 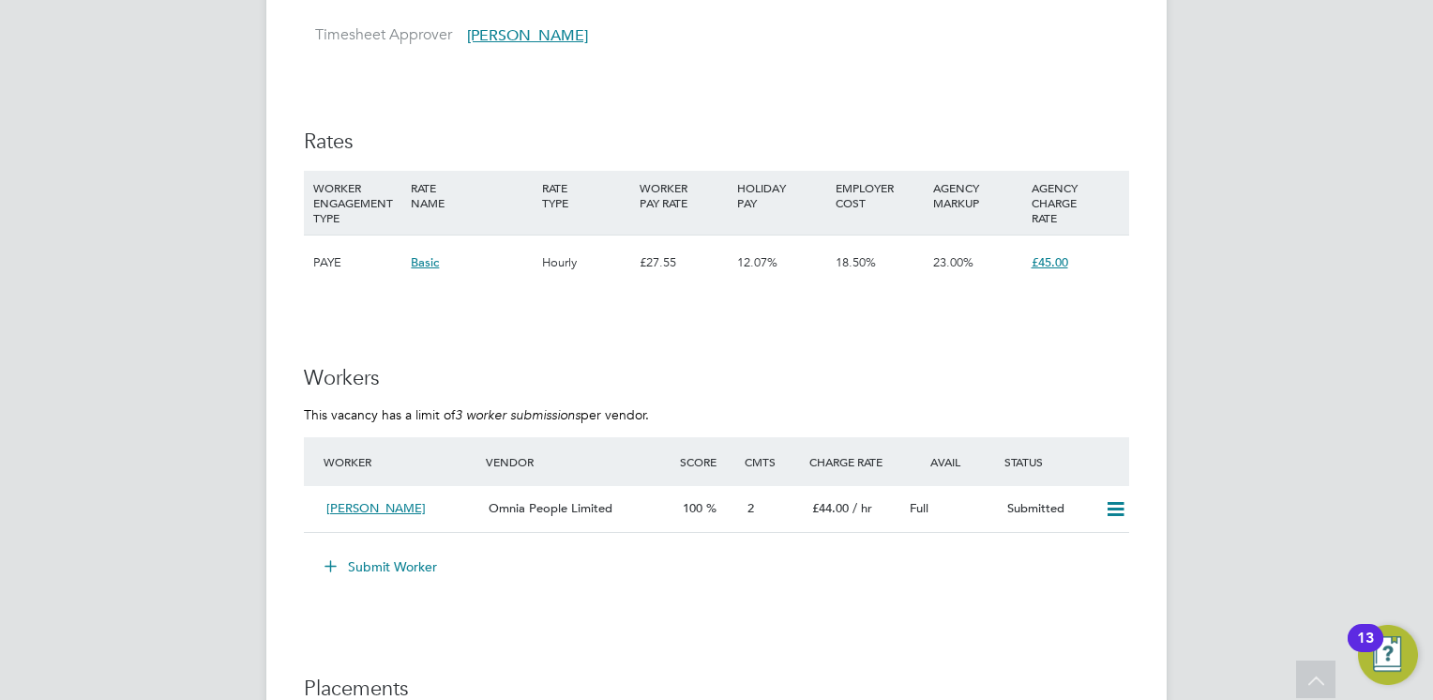 I want to click on span: £44.00, so click(x=830, y=507).